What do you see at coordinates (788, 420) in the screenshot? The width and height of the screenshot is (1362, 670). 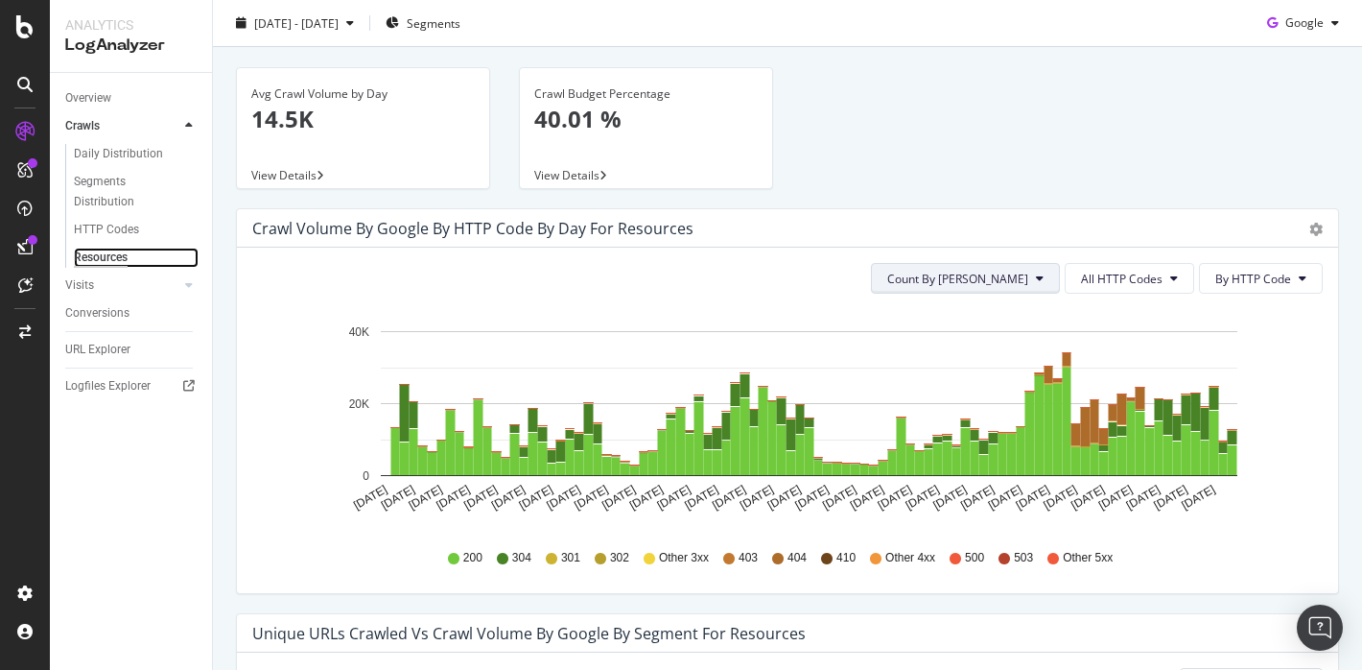 I see `div: A chart.` at bounding box center [788, 420].